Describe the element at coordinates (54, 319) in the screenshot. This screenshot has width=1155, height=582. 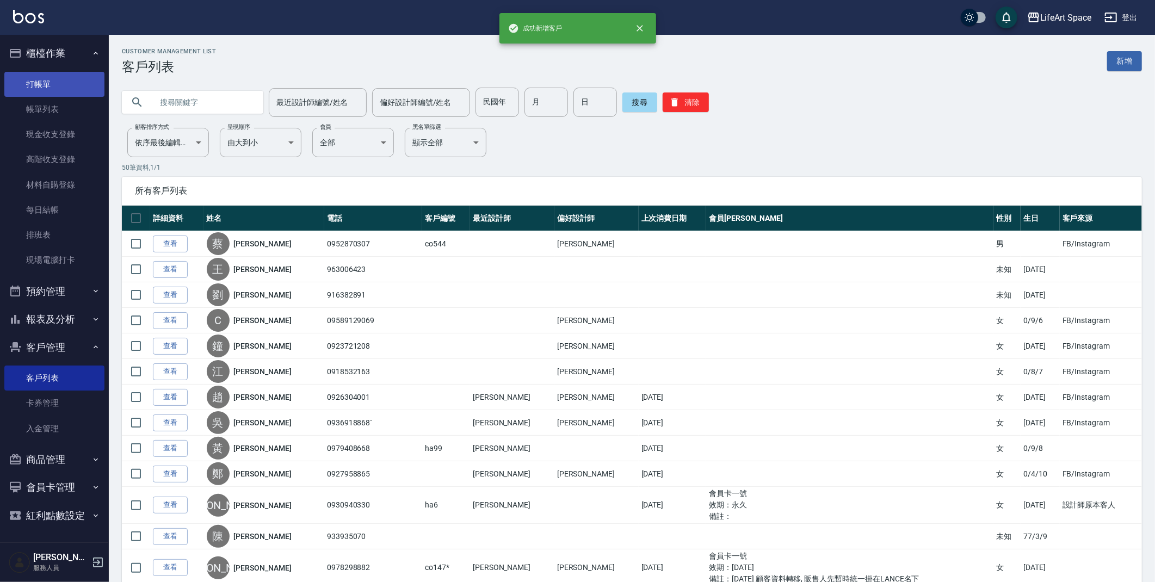
I see `button: 報表及分析` at that location.